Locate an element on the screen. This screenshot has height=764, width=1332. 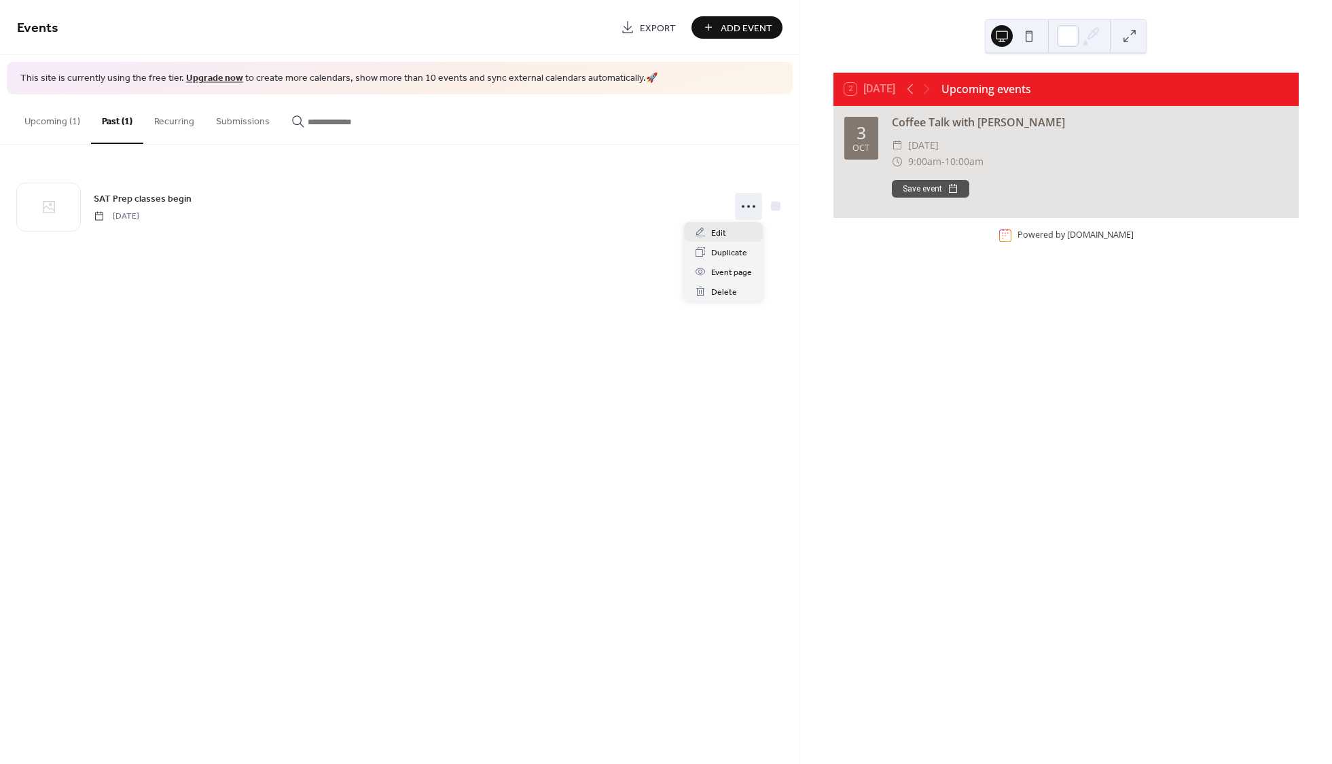
button: Save event is located at coordinates (931, 189).